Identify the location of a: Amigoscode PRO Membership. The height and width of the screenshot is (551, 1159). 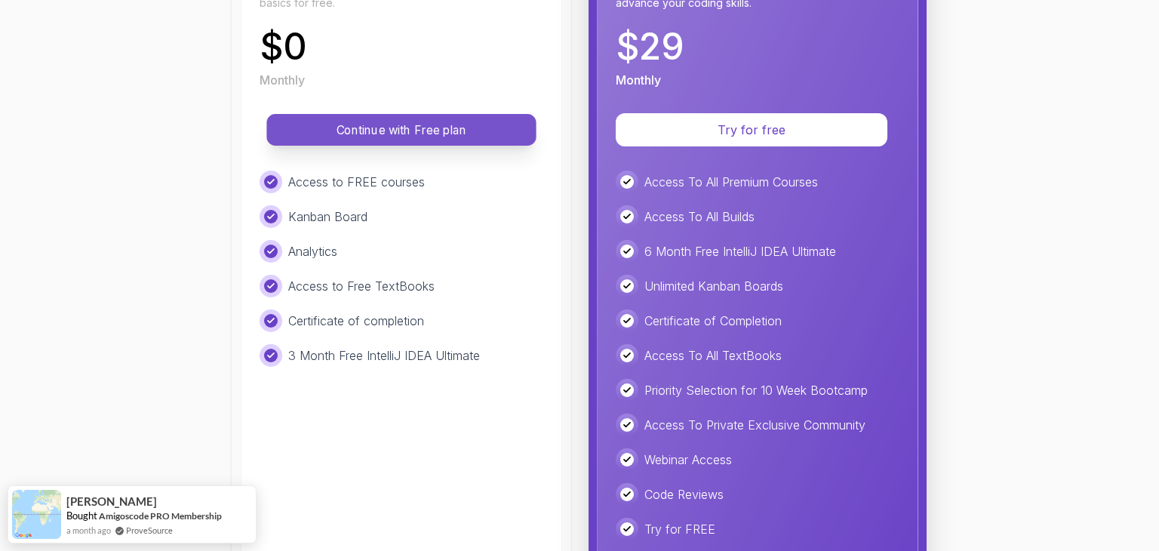
(160, 516).